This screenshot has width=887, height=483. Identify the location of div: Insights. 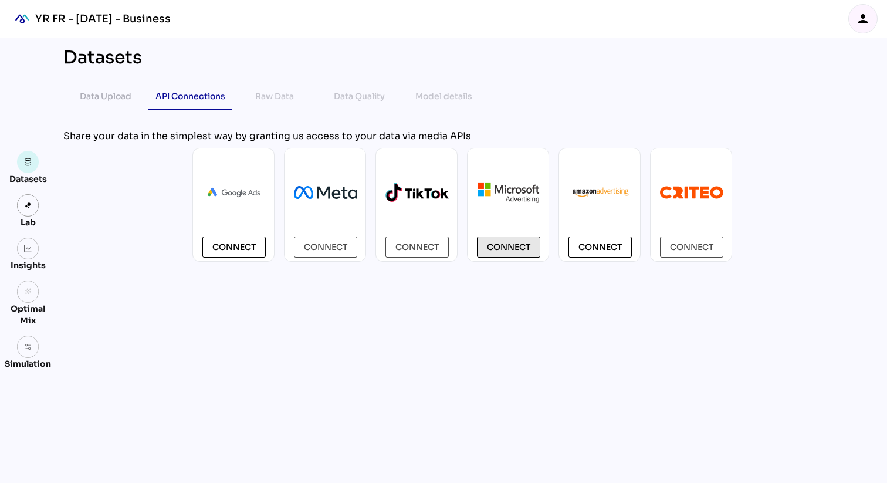
(28, 265).